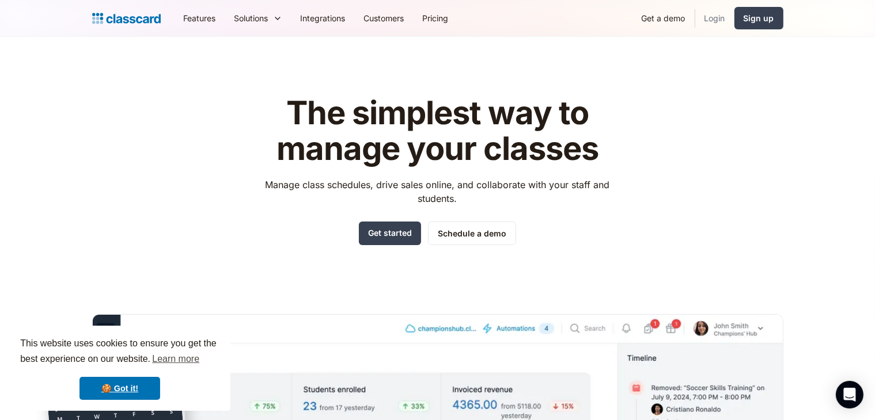  What do you see at coordinates (176, 359) in the screenshot?
I see `a: learn more about cookies` at bounding box center [176, 359].